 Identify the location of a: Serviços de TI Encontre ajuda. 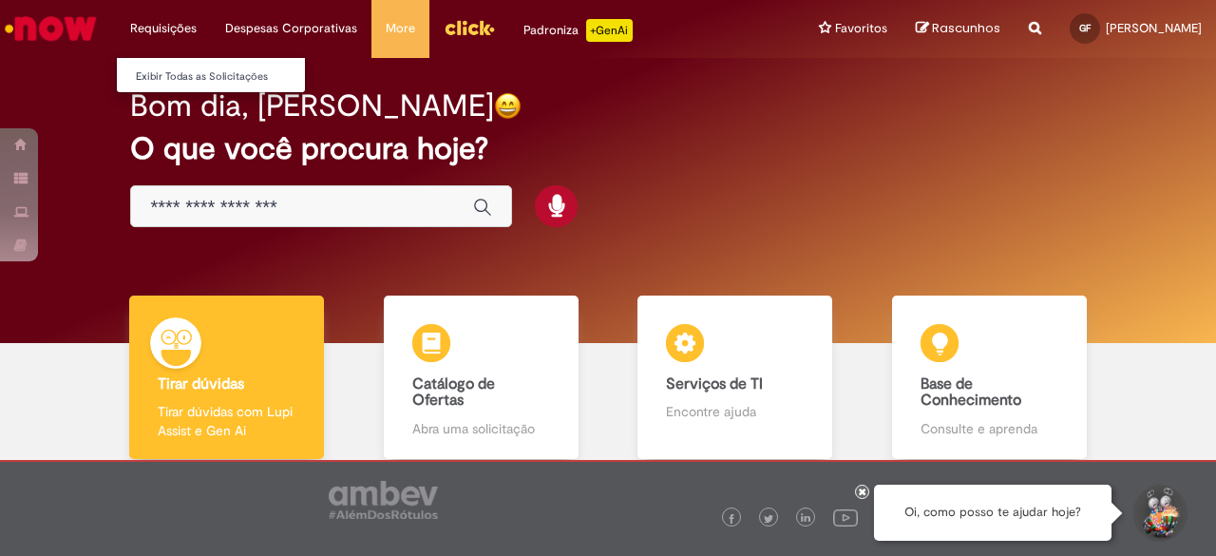
(735, 377).